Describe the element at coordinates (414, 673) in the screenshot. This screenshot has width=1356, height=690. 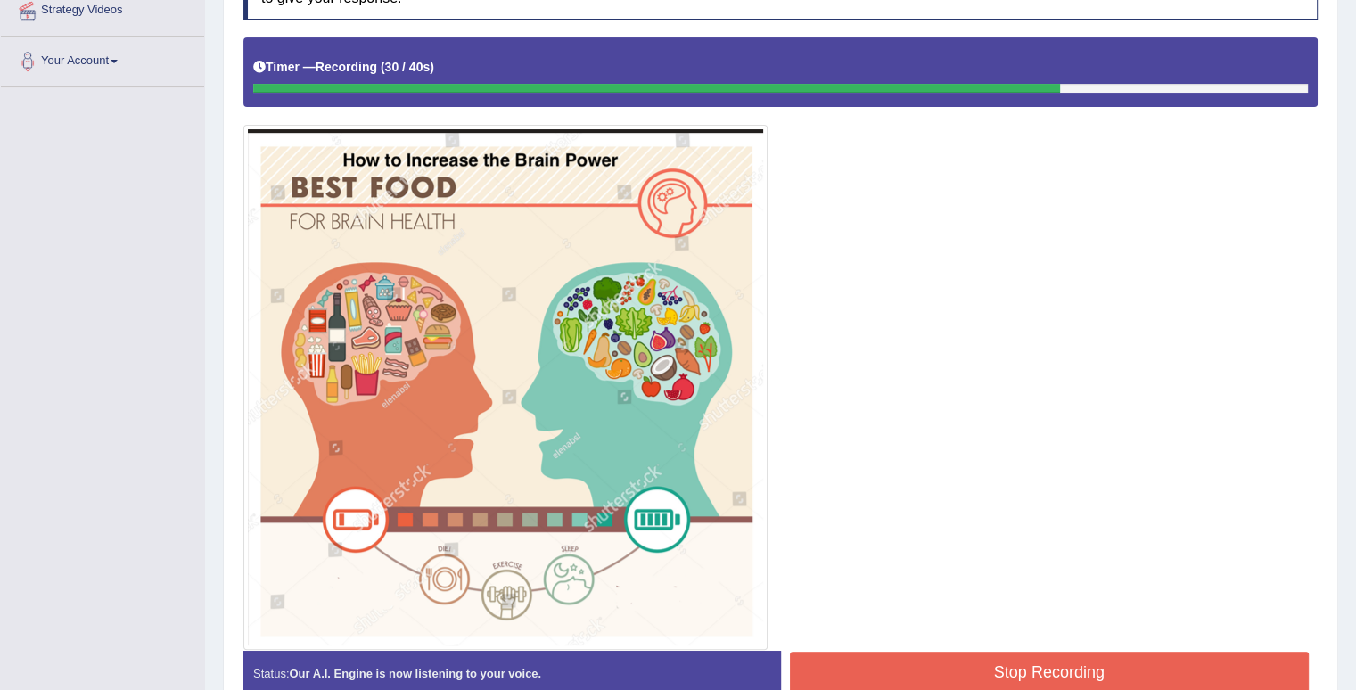
I see `strong: Our A.I. Engine is now listening to your voice.` at that location.